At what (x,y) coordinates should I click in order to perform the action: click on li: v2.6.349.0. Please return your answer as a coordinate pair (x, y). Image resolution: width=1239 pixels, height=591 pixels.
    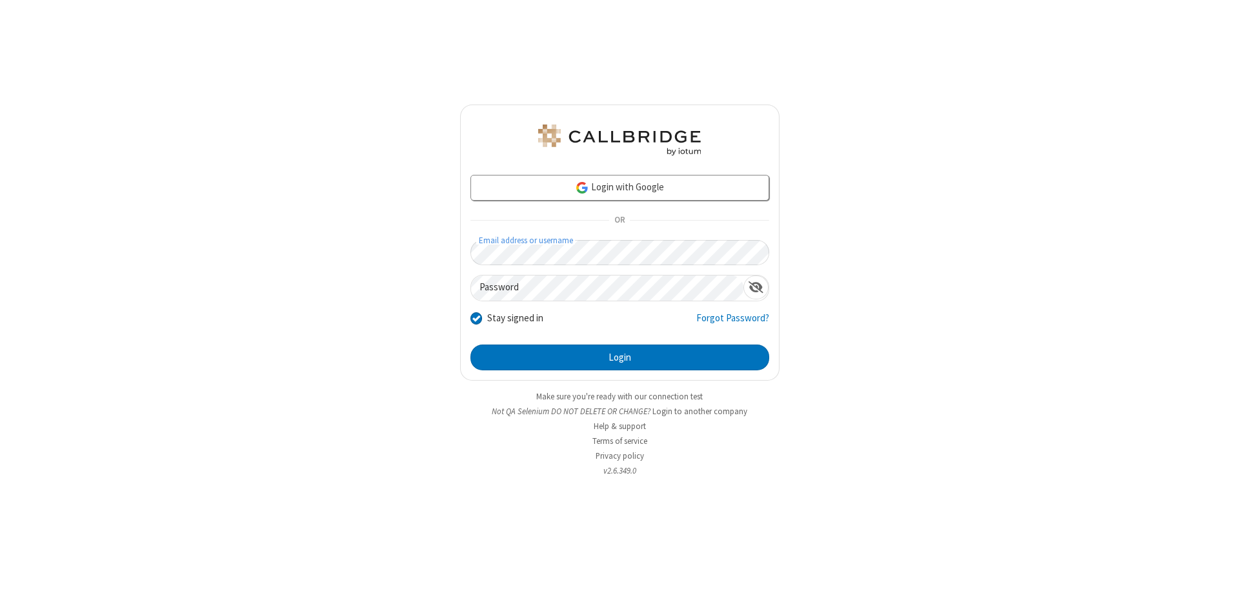
    Looking at the image, I should click on (619, 470).